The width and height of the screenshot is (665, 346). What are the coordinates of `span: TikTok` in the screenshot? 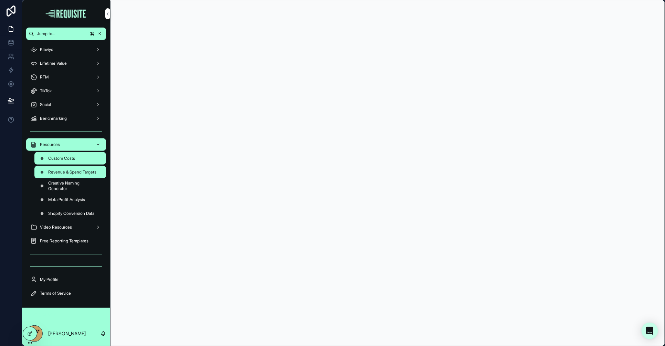 It's located at (46, 91).